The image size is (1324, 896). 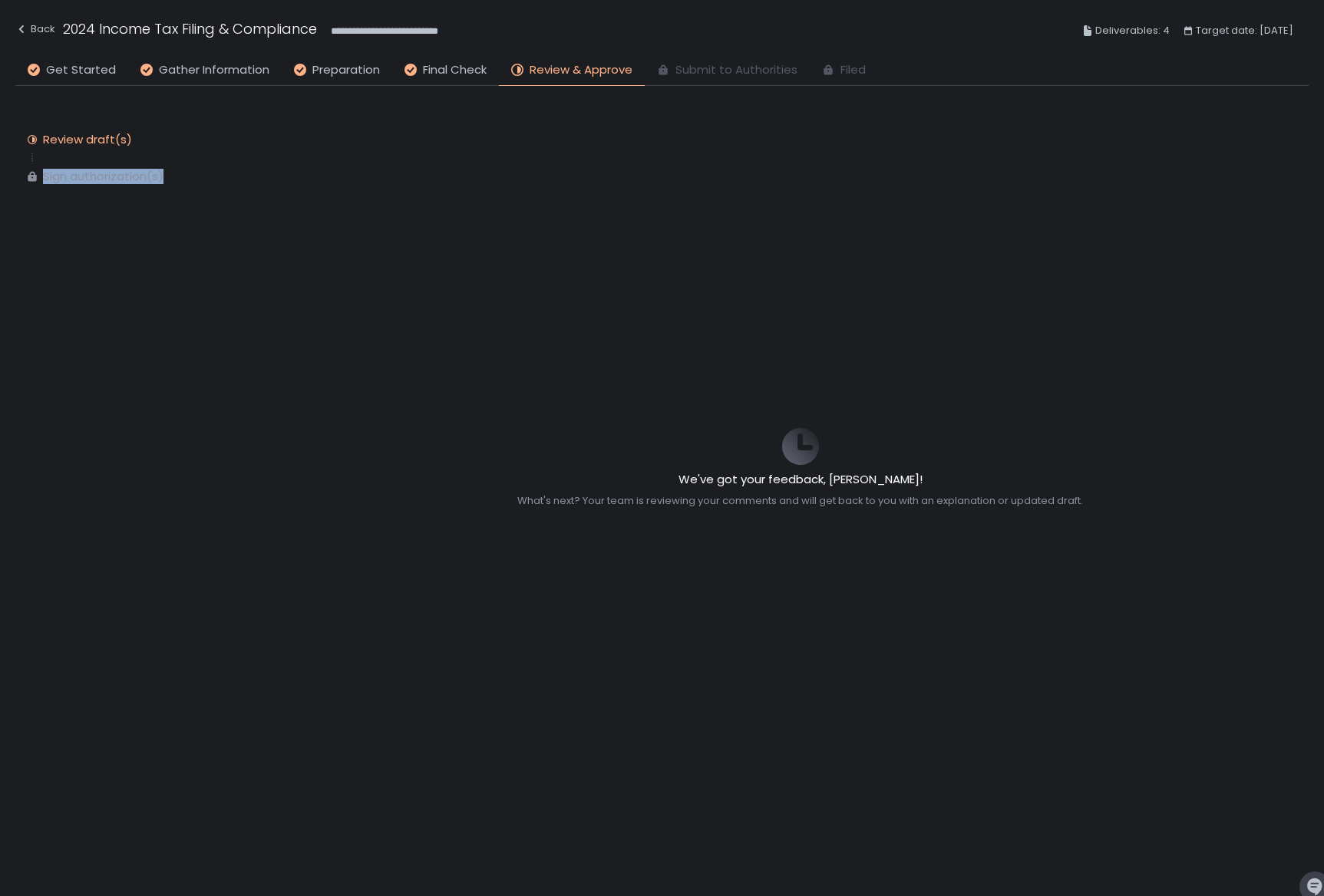 What do you see at coordinates (35, 29) in the screenshot?
I see `div: Back` at bounding box center [35, 29].